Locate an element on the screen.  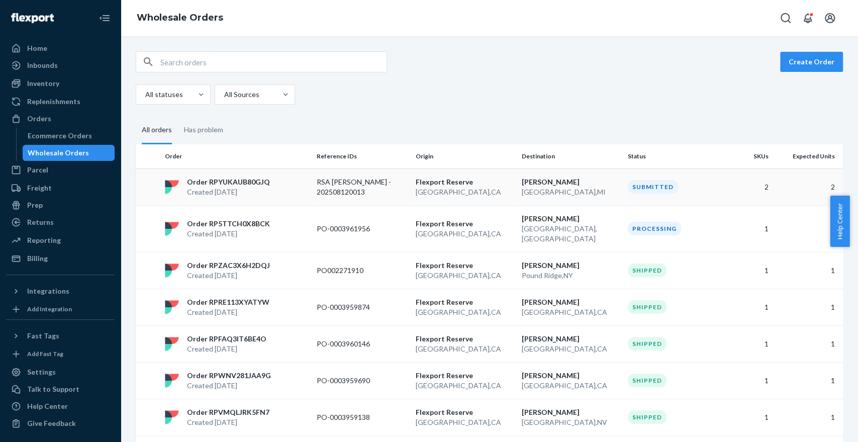
a: Inbounds is located at coordinates (60, 65).